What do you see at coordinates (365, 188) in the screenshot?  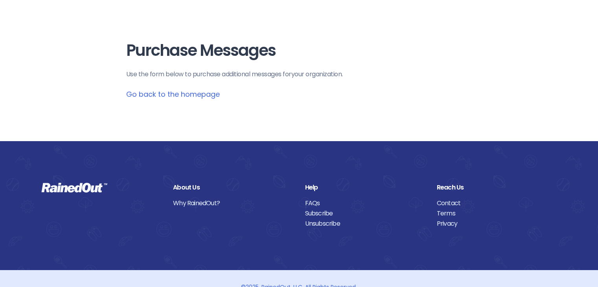 I see `div: Help` at bounding box center [365, 188].